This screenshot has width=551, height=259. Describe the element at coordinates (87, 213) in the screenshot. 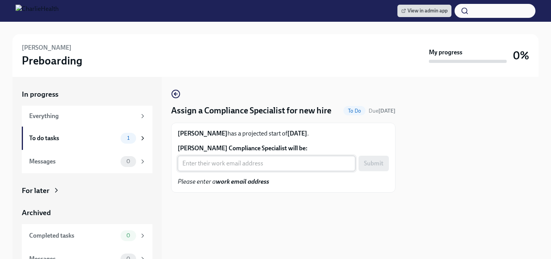

I see `a: Archived` at that location.